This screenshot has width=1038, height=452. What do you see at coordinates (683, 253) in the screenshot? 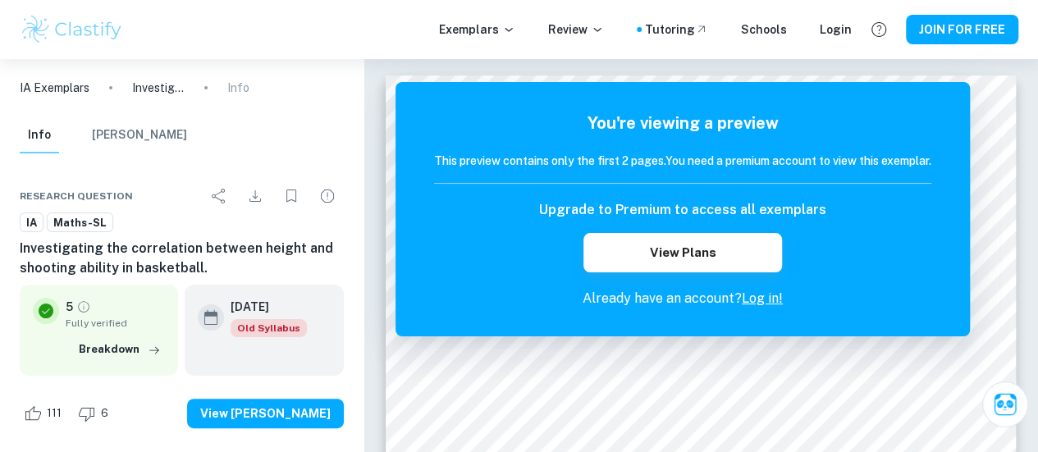
I see `button: View Plans` at bounding box center [683, 253].